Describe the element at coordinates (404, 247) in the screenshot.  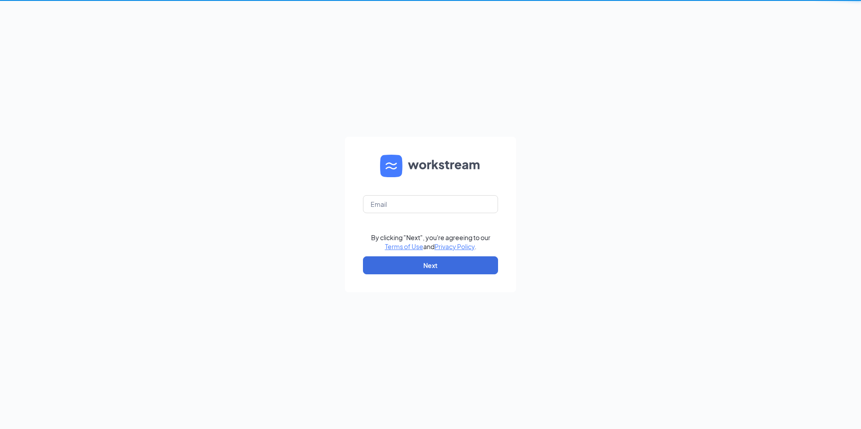
I see `a: Terms of Use` at that location.